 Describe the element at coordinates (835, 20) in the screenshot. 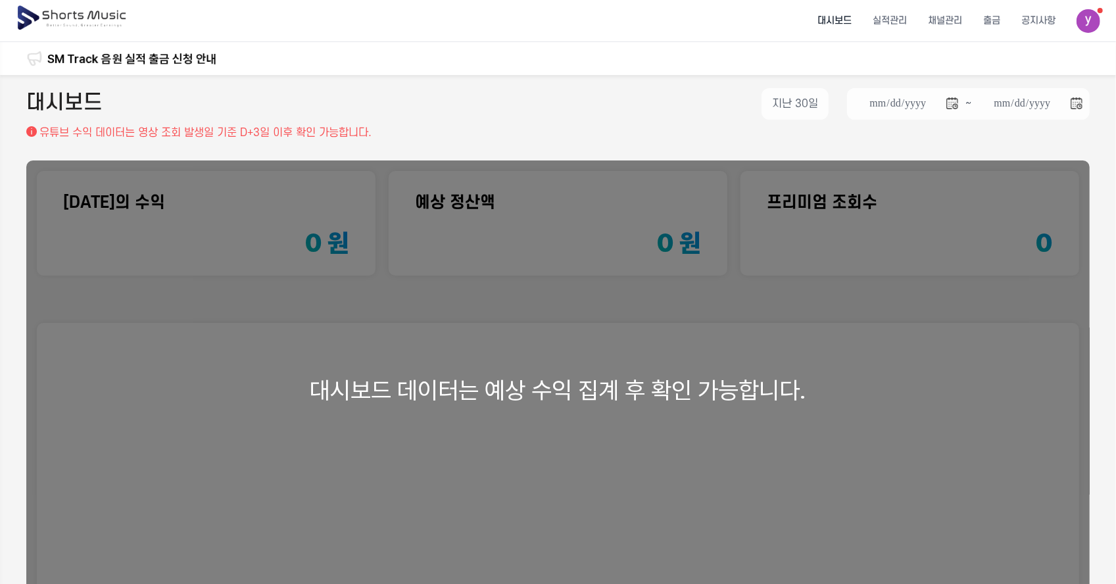

I see `a: 대시보드` at that location.